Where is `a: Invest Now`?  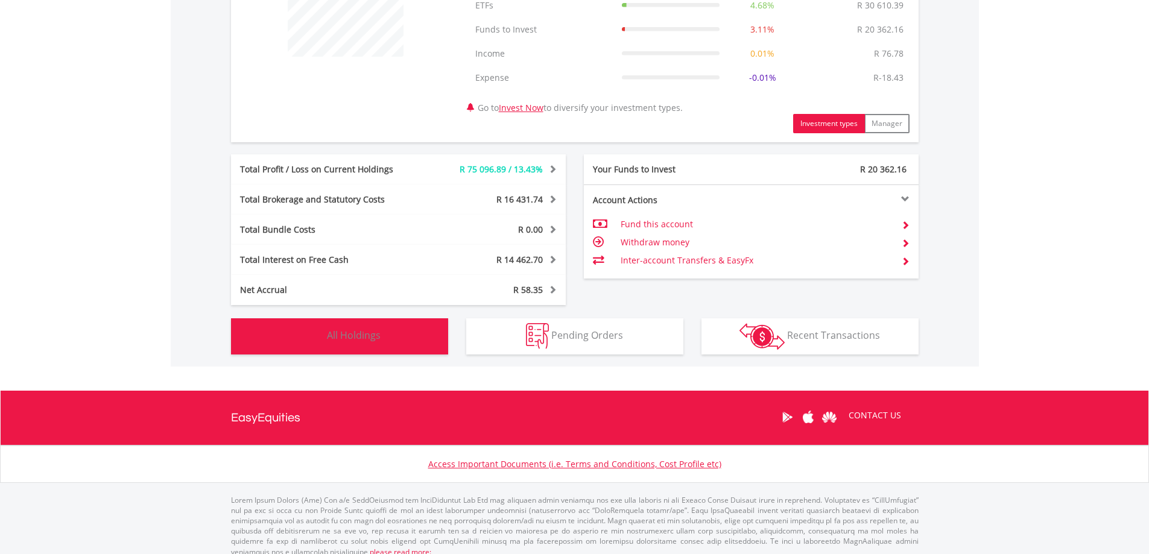
a: Invest Now is located at coordinates (521, 107).